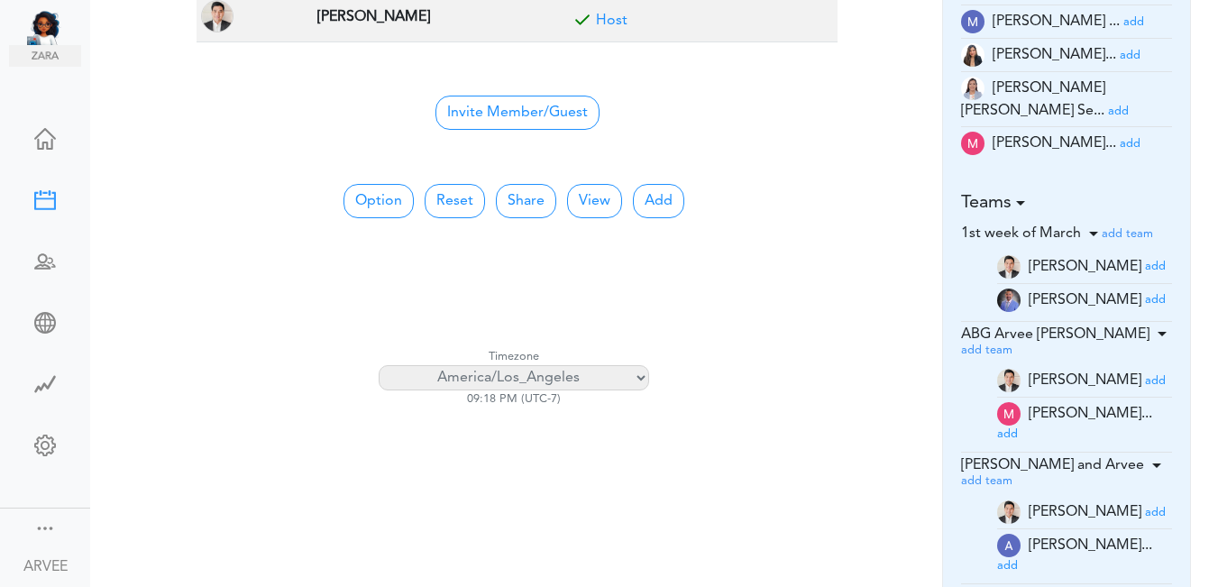  What do you see at coordinates (45, 530) in the screenshot?
I see `a: Change side menu` at bounding box center [45, 530].